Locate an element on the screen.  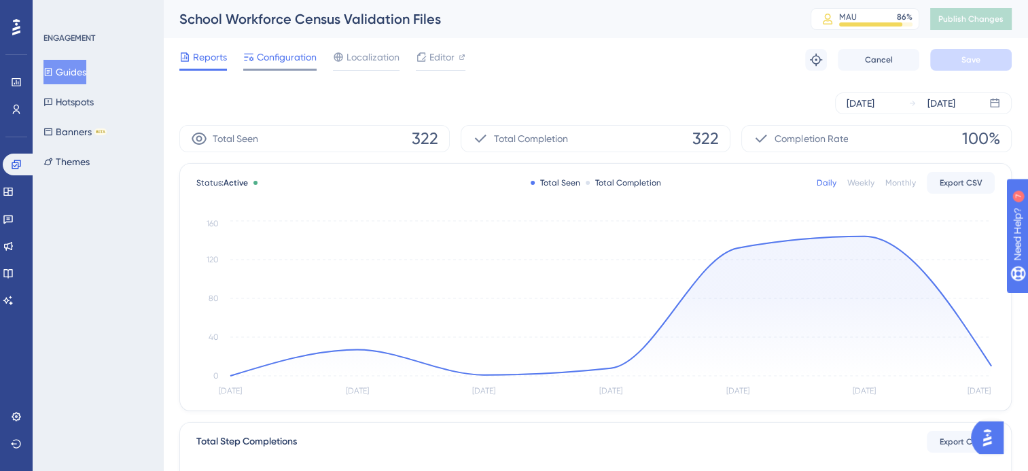
tspan: 160 is located at coordinates (213, 223).